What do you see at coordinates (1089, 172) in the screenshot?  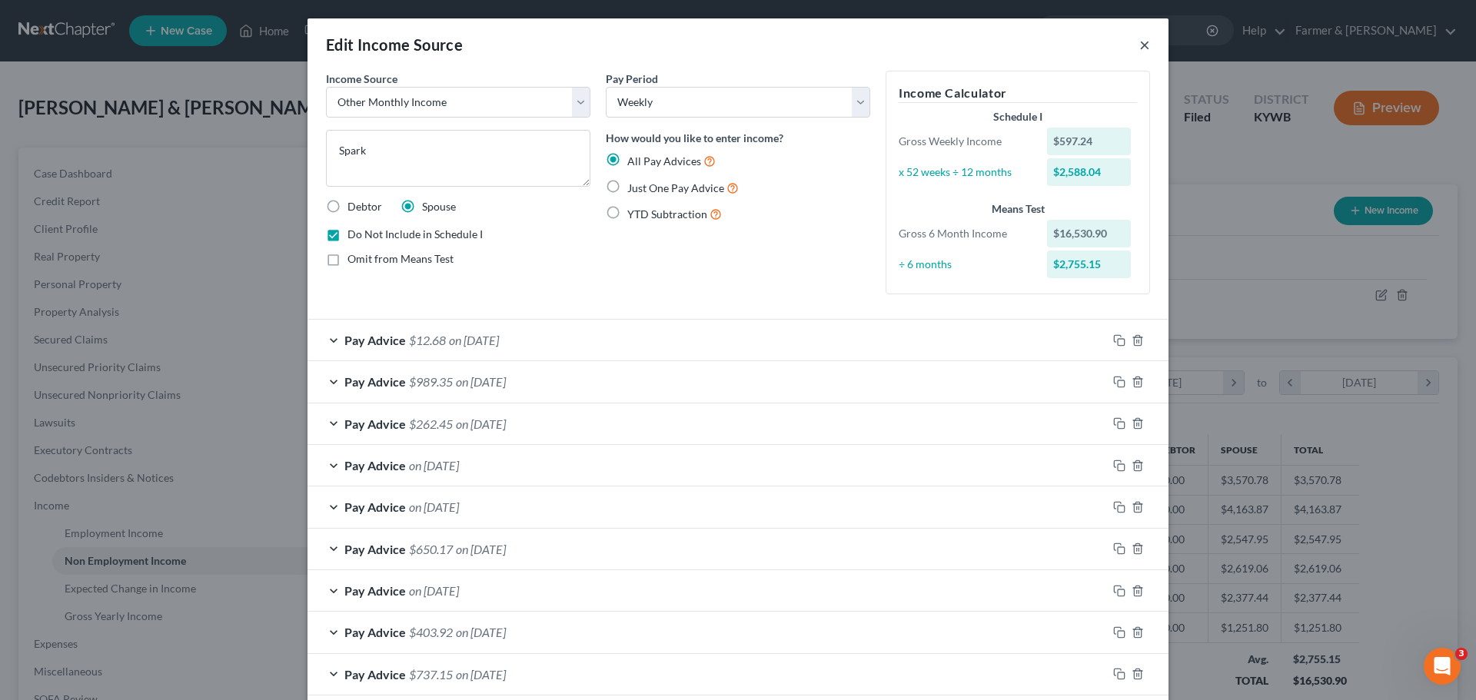 I see `div: $2,588.04` at bounding box center [1089, 172].